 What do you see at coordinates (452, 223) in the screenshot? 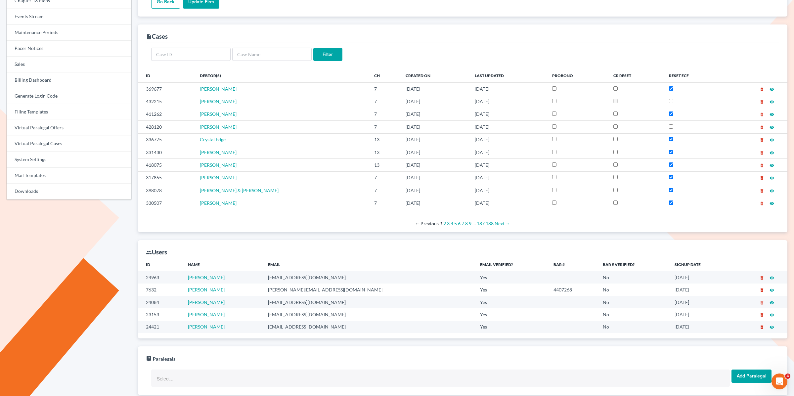
I see `a: Page 4` at bounding box center [452, 223].